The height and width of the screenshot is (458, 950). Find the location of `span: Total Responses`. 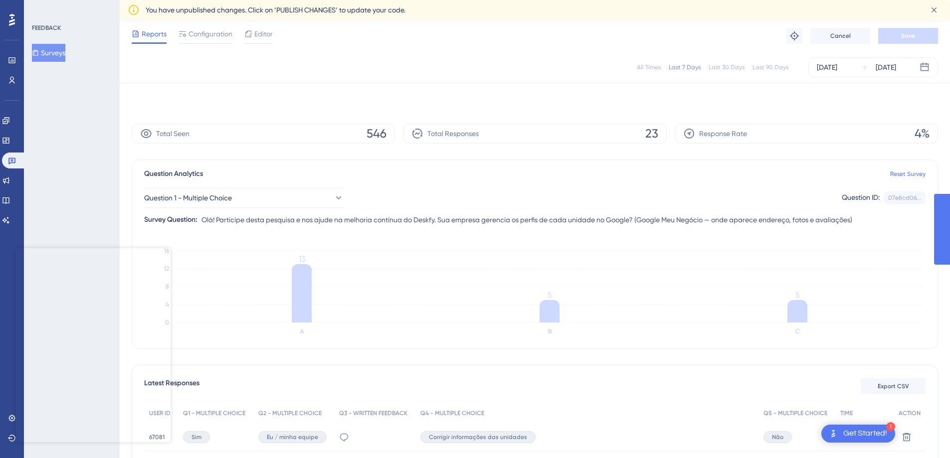

span: Total Responses is located at coordinates (453, 134).